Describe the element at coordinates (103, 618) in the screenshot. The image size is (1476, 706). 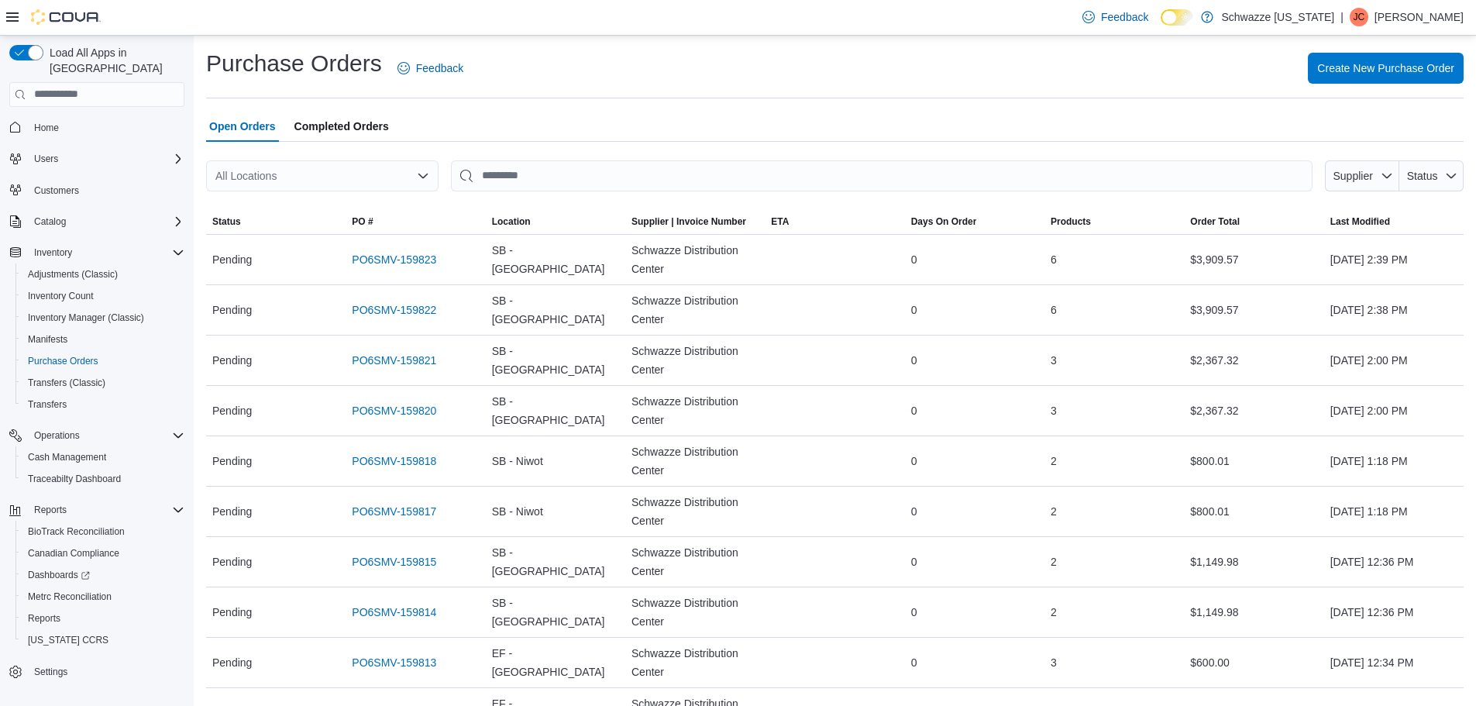
I see `button: Reports` at that location.